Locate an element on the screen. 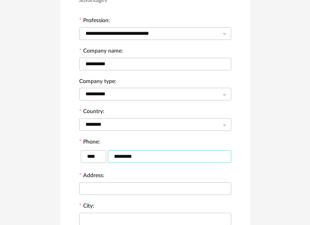 The image size is (310, 225). label: Phone: is located at coordinates (90, 143).